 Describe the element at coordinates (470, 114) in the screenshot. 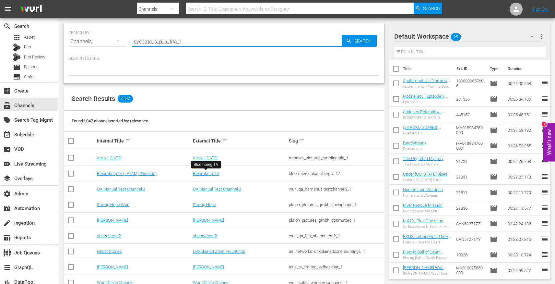

I see `td: 445167` at that location.